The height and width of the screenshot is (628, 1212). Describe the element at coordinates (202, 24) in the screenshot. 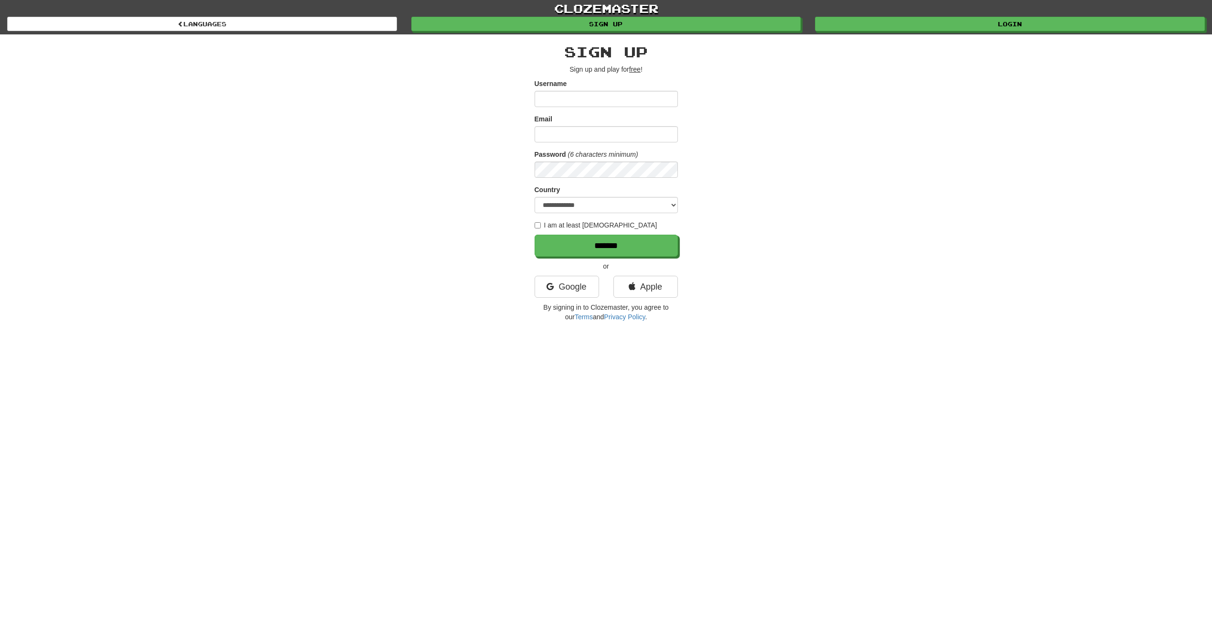

I see `a: Languages` at that location.